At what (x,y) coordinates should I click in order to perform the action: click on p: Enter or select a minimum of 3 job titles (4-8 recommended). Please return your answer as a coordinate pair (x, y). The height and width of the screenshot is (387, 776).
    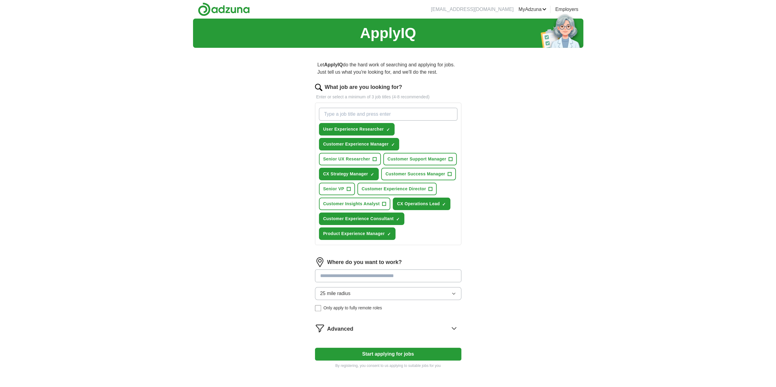
    Looking at the image, I should click on (388, 97).